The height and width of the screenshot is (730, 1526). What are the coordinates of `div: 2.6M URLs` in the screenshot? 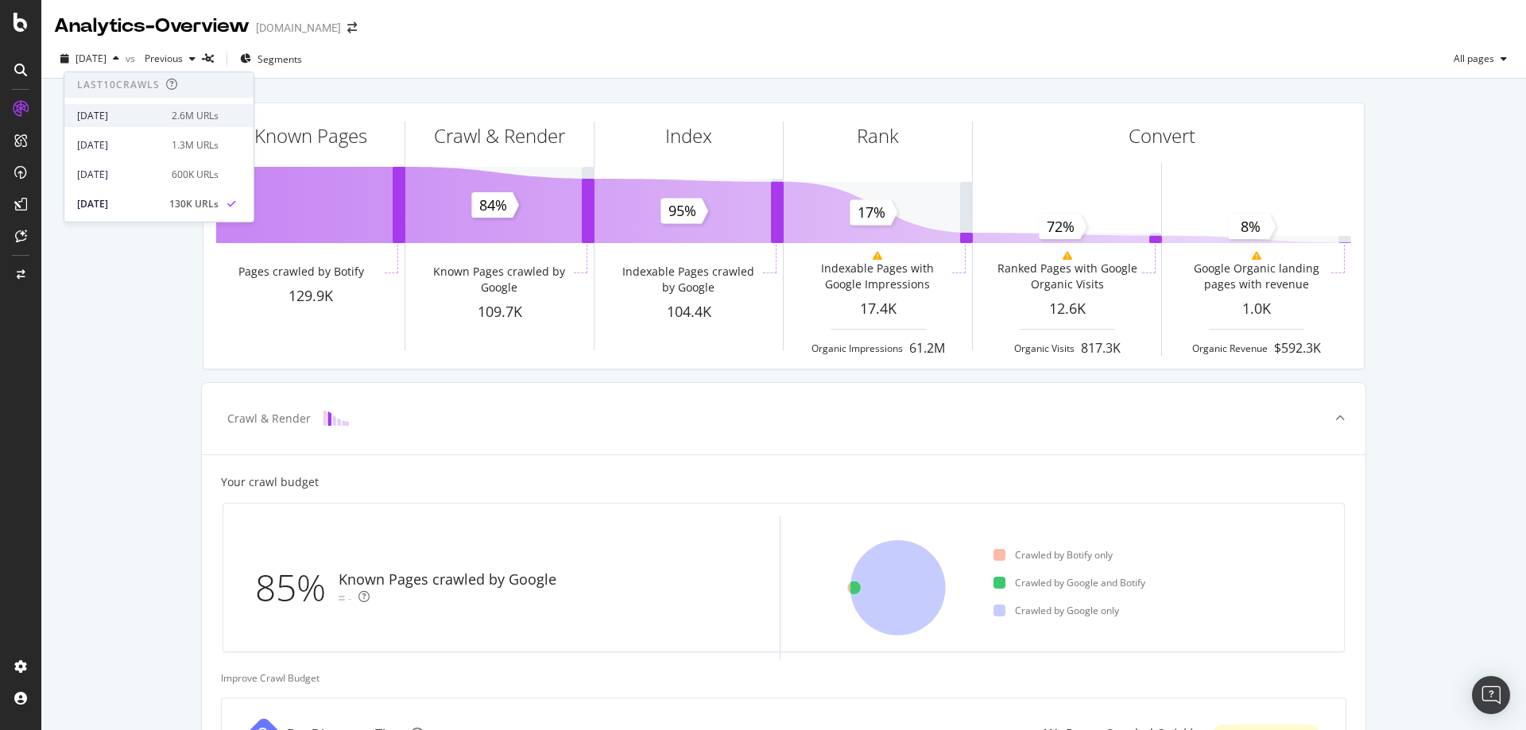 It's located at (195, 116).